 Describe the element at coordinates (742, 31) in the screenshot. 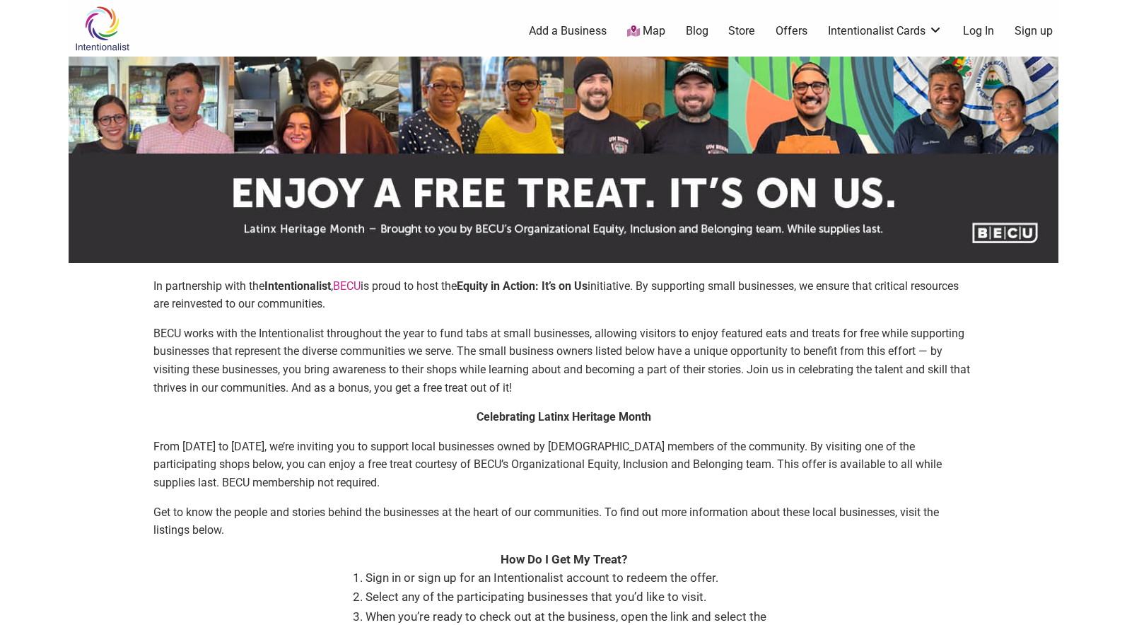

I see `a: Store` at that location.